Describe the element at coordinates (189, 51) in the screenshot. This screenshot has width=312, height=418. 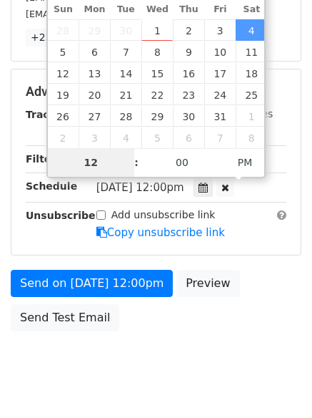
I see `span: October 9, 2025` at that location.